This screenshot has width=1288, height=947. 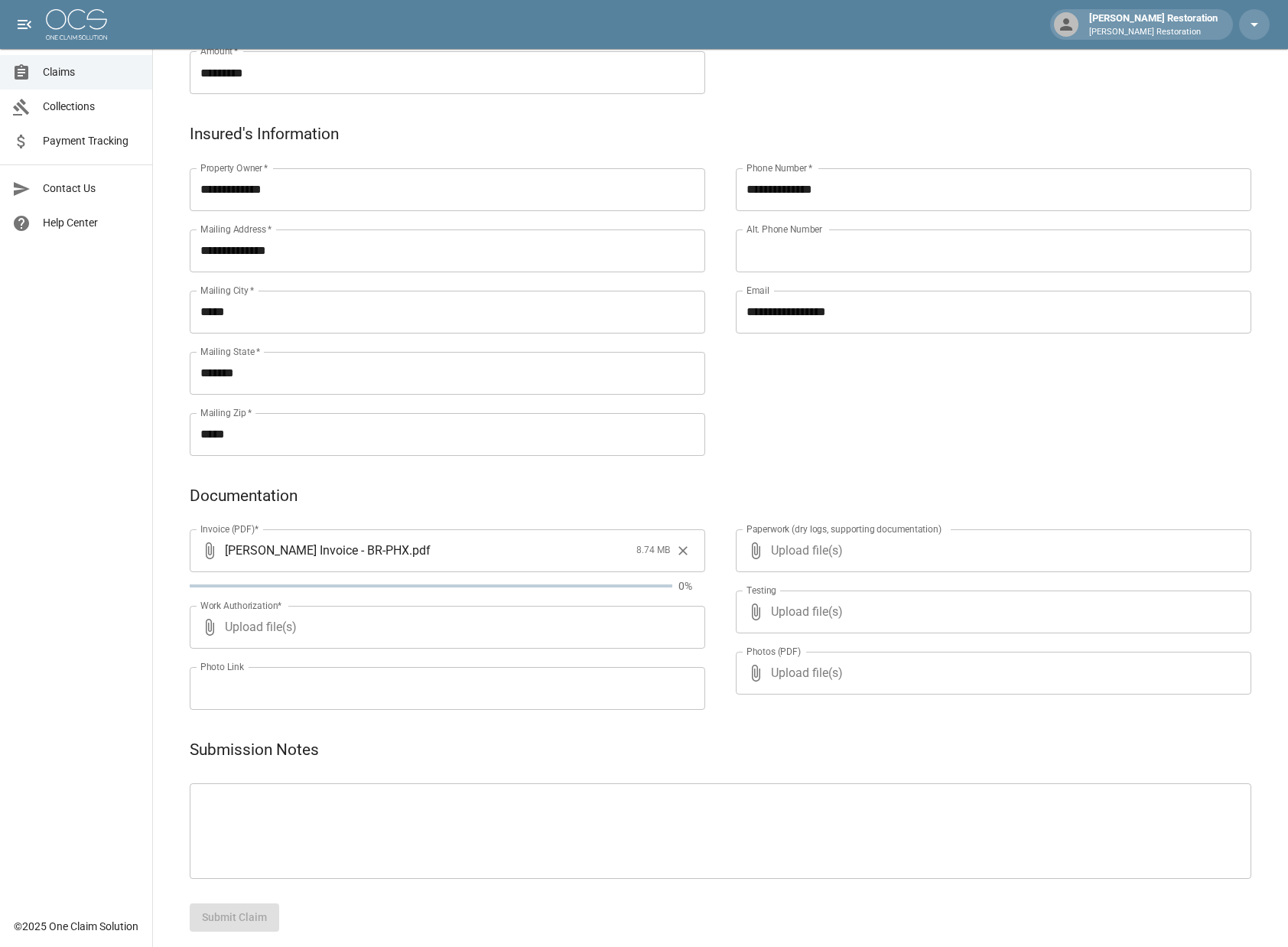 What do you see at coordinates (779, 168) in the screenshot?
I see `label: Phone Number` at bounding box center [779, 168].